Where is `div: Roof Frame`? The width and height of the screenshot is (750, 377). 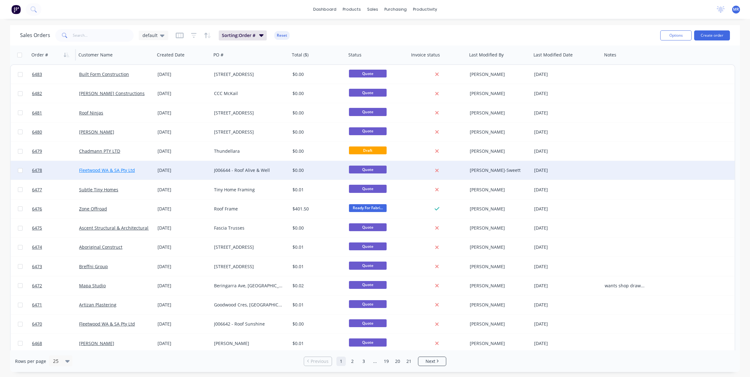 div: Roof Frame is located at coordinates (249, 209).